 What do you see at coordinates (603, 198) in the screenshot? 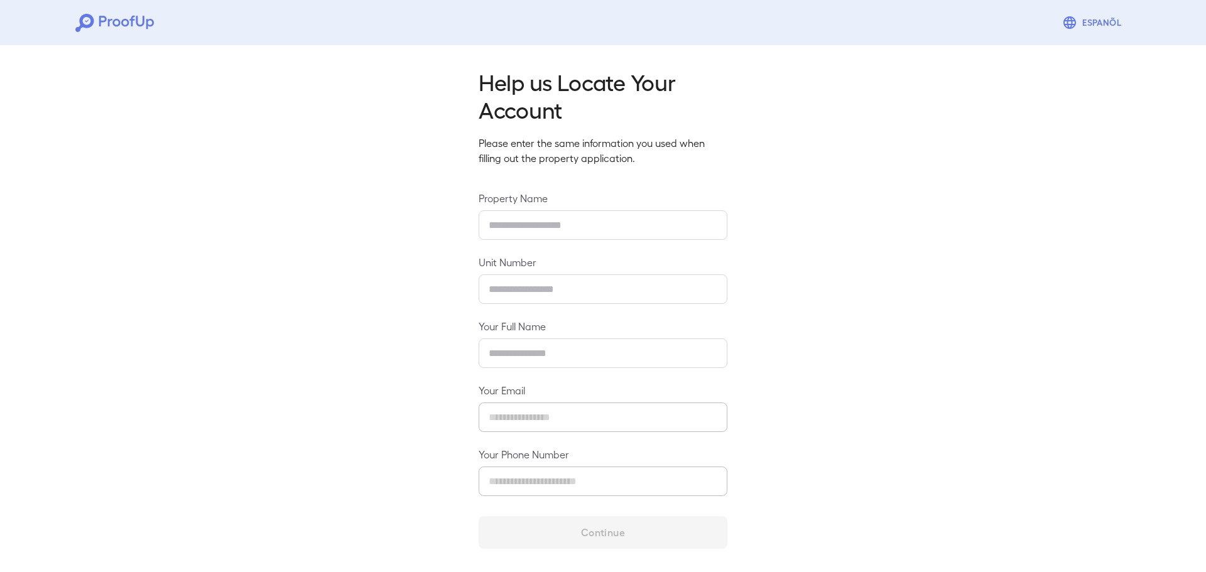
I see `label: Property Name` at bounding box center [603, 198].